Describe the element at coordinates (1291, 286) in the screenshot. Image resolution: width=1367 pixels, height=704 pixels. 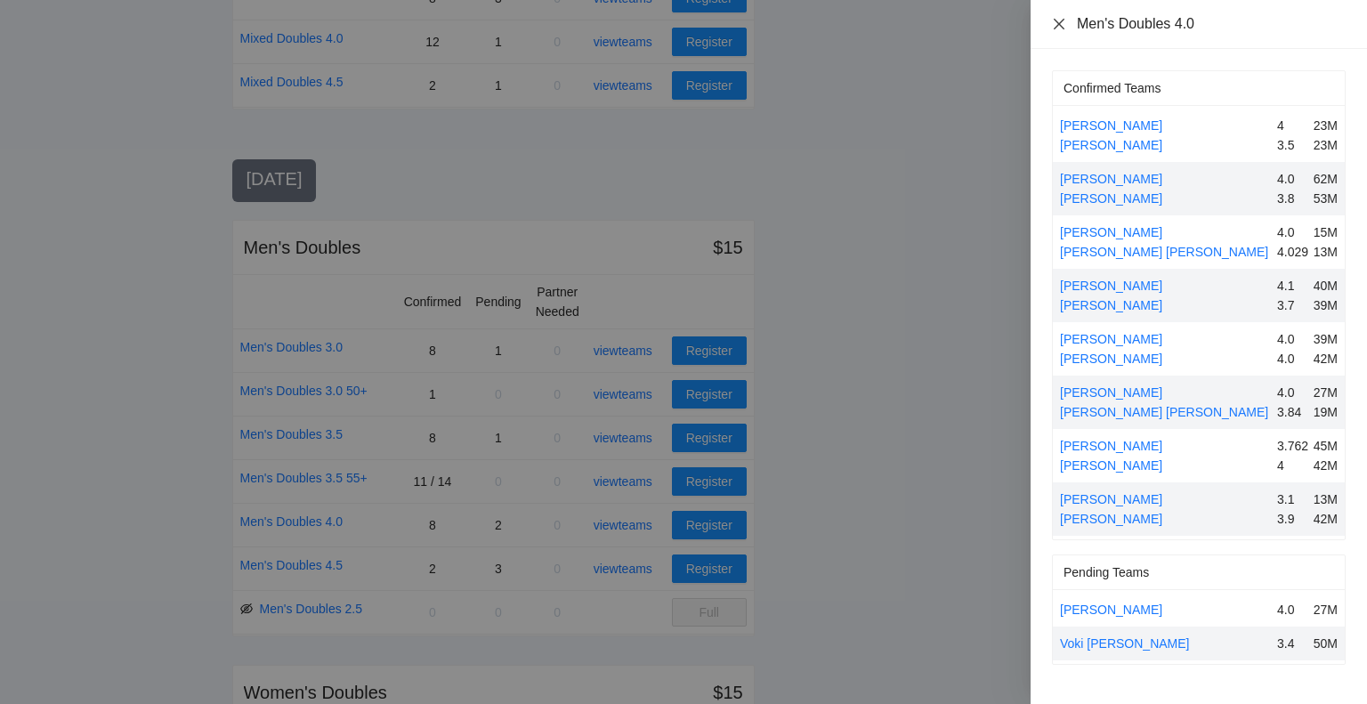
I see `div: 4.1` at that location.